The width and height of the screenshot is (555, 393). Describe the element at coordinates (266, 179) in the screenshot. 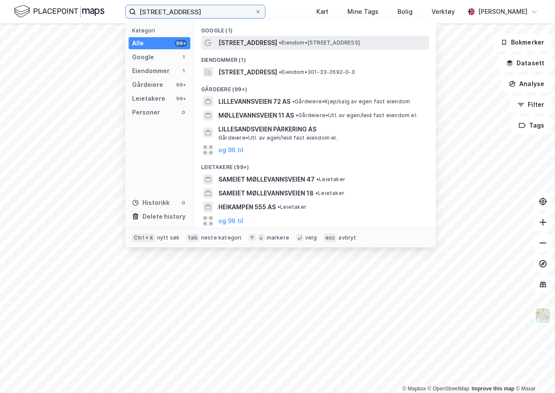

I see `span: SAMEIET MØLLEVANNSVEIEN 47` at that location.